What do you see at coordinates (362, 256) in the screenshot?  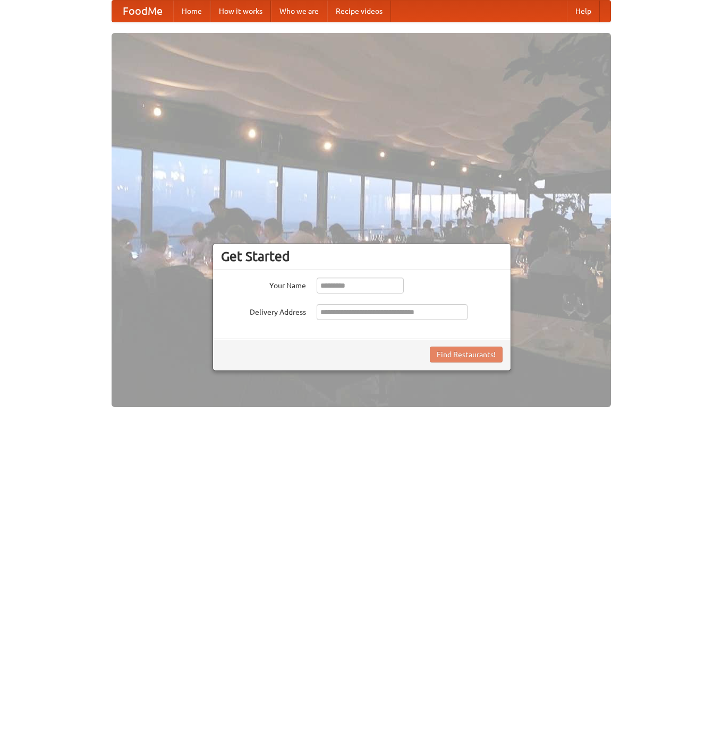 I see `h3: Get Started` at bounding box center [362, 256].